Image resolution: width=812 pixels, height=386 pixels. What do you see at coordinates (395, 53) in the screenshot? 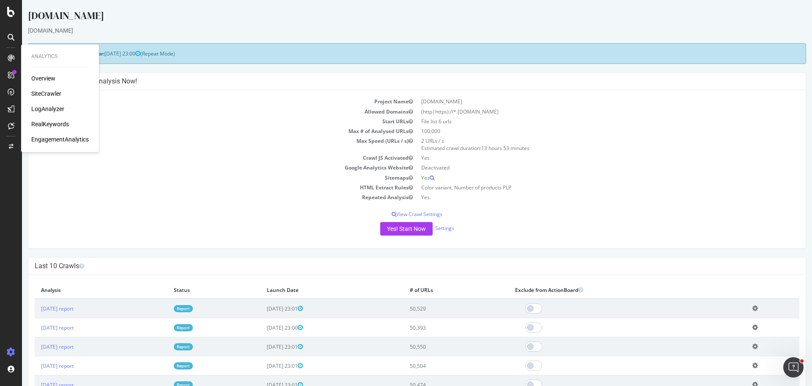
I see `div: (Repeat Mode)` at bounding box center [395, 53].